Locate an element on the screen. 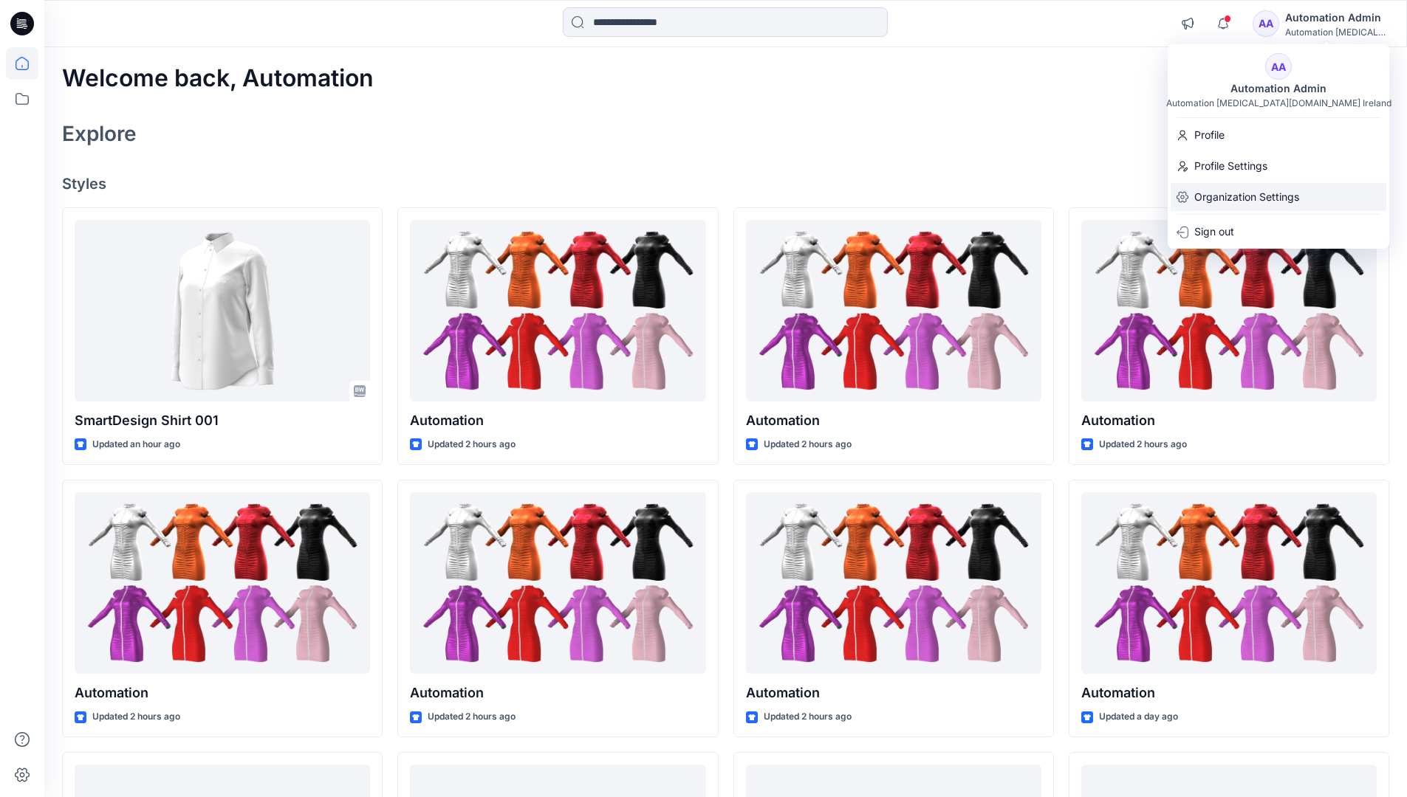 The image size is (1407, 797). p: Sign out is located at coordinates (1214, 232).